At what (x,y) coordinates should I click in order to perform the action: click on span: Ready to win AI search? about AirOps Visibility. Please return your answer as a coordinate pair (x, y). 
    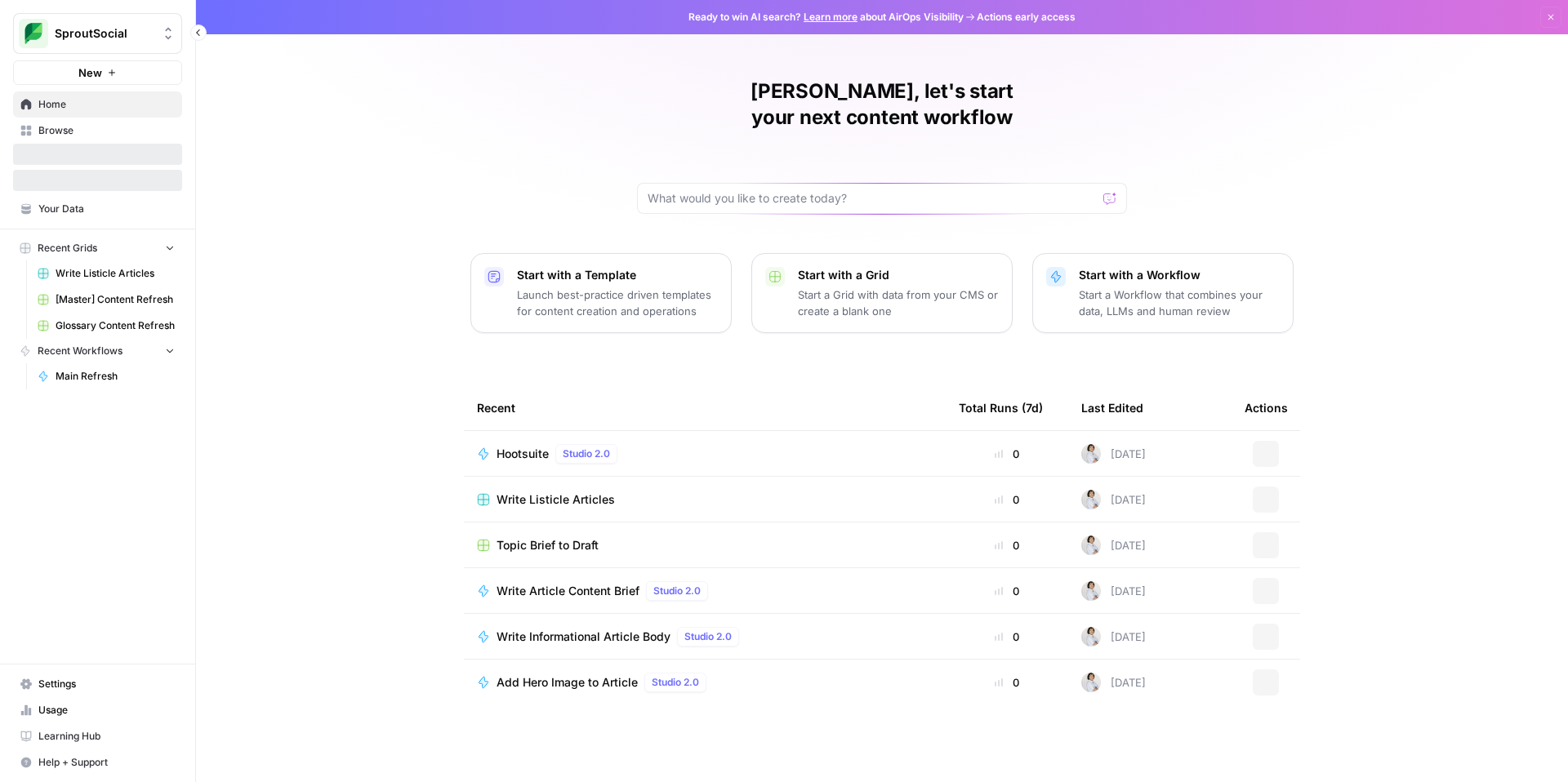
    Looking at the image, I should click on (825, 17).